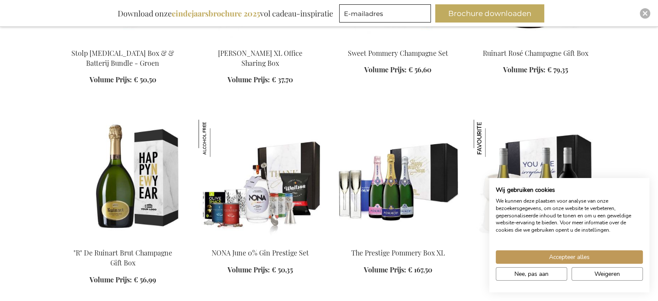  Describe the element at coordinates (260, 42) in the screenshot. I see `a: Jules Destrooper XL Office Sharing Box` at that location.